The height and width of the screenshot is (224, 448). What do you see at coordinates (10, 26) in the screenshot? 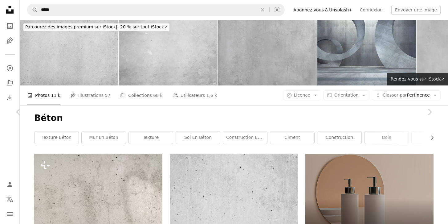
I see `a: Photos` at bounding box center [10, 26].